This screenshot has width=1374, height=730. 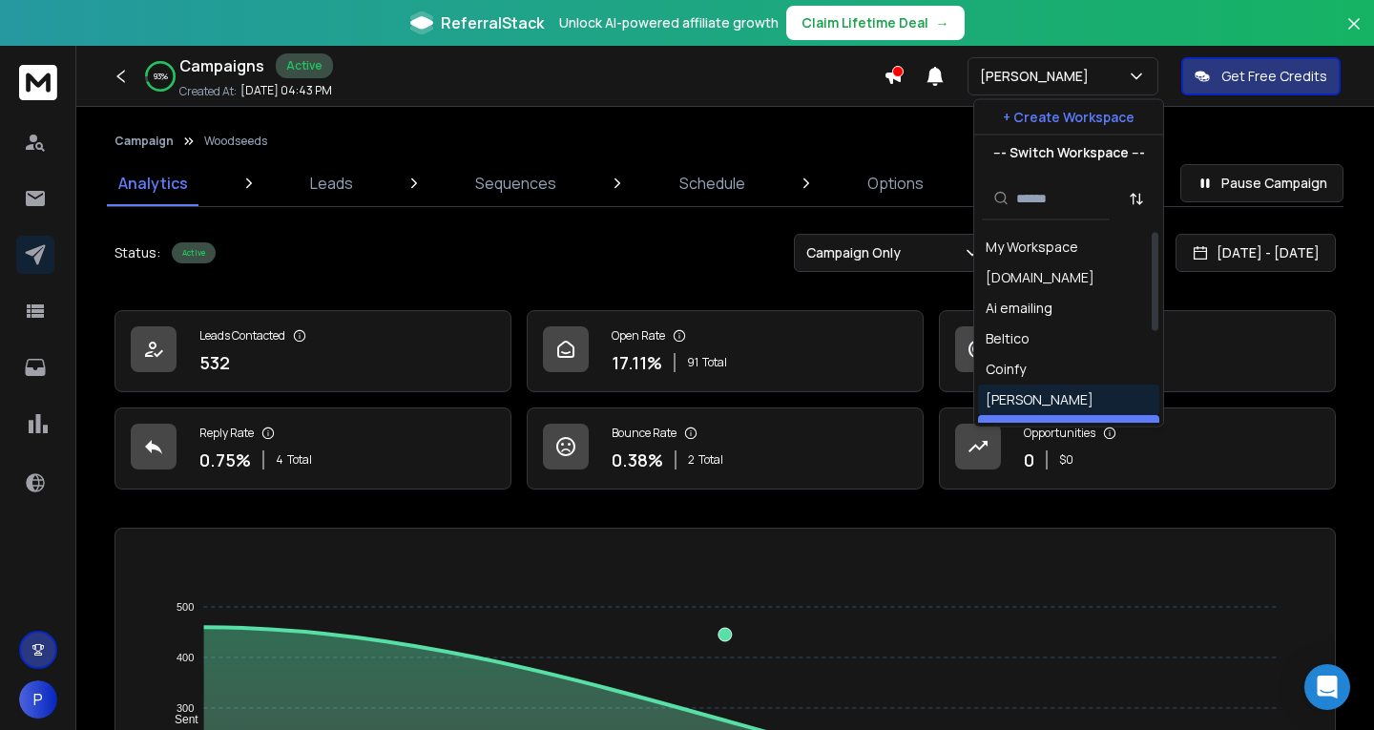 What do you see at coordinates (331, 183) in the screenshot?
I see `a: Leads` at bounding box center [331, 183].